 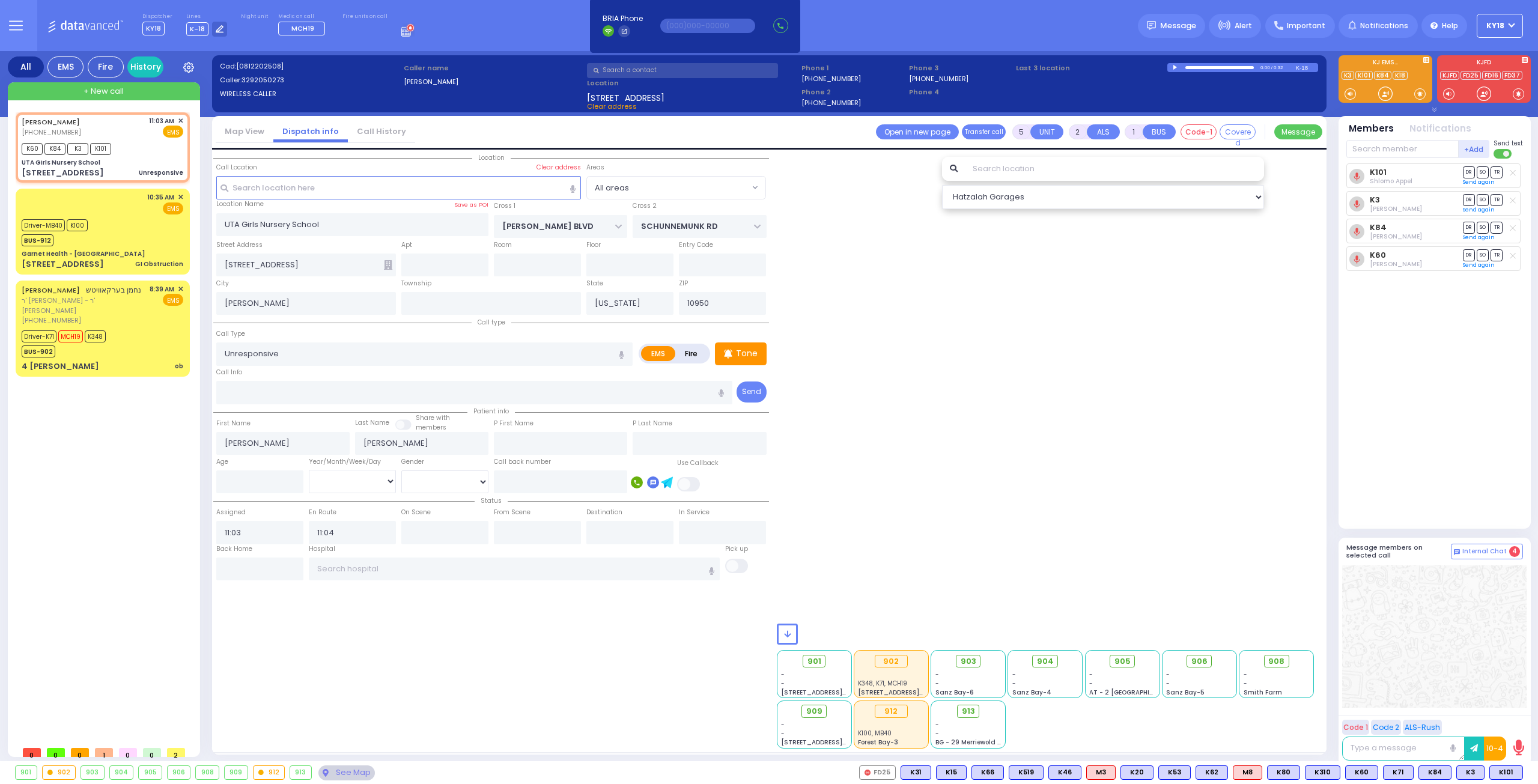 I want to click on a: Map View, so click(x=245, y=131).